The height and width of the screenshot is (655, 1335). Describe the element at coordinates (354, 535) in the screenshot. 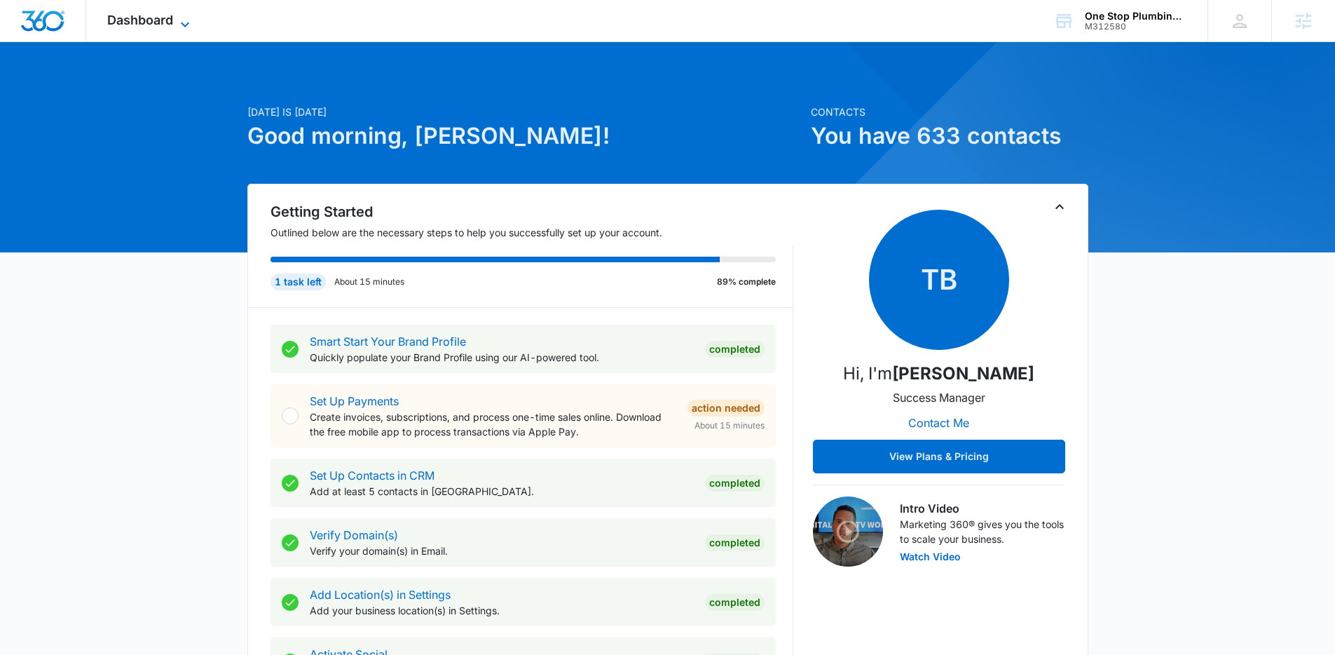

I see `a: Verify Domain(s)` at that location.